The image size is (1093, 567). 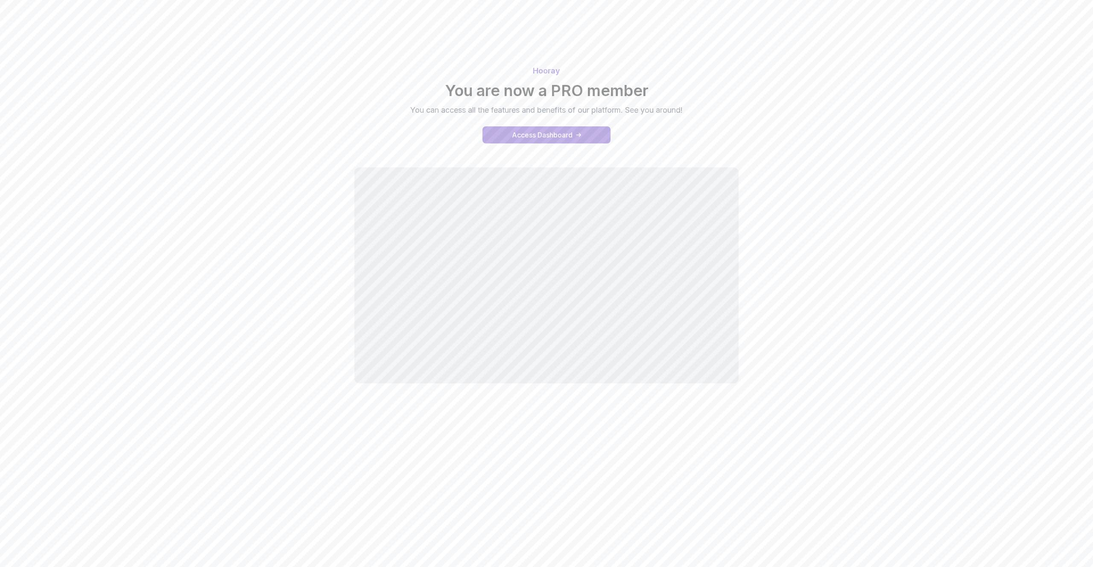 What do you see at coordinates (542, 135) in the screenshot?
I see `div: Access Dashboard` at bounding box center [542, 135].